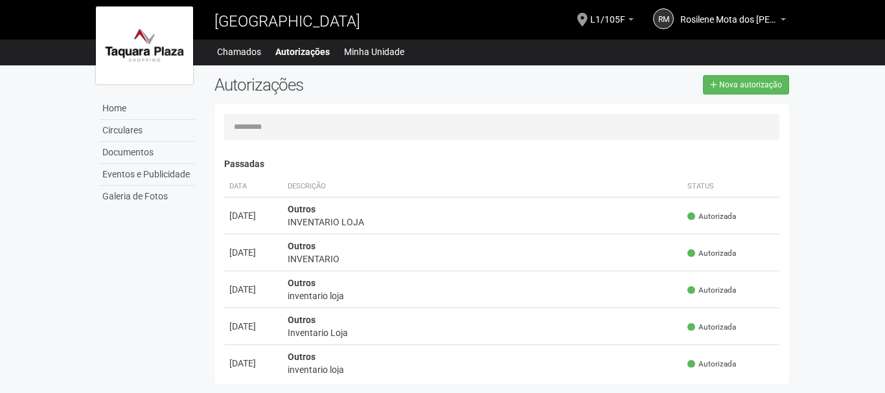 This screenshot has height=393, width=885. Describe the element at coordinates (501, 164) in the screenshot. I see `h4: Passadas` at that location.